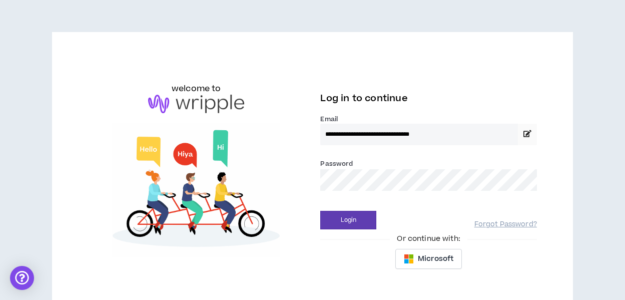  What do you see at coordinates (196, 190) in the screenshot?
I see `img: Welcome to Wripple` at bounding box center [196, 190].